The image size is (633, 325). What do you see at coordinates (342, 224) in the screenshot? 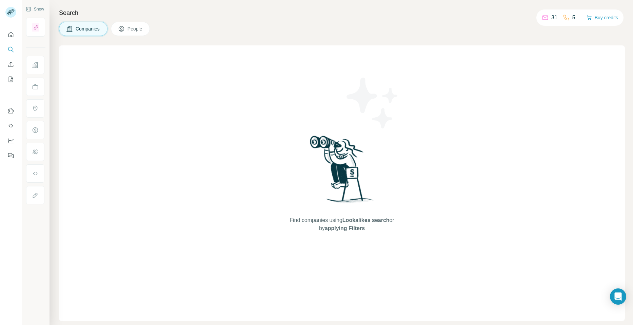
I see `span: Find companies using or by` at bounding box center [342, 224].